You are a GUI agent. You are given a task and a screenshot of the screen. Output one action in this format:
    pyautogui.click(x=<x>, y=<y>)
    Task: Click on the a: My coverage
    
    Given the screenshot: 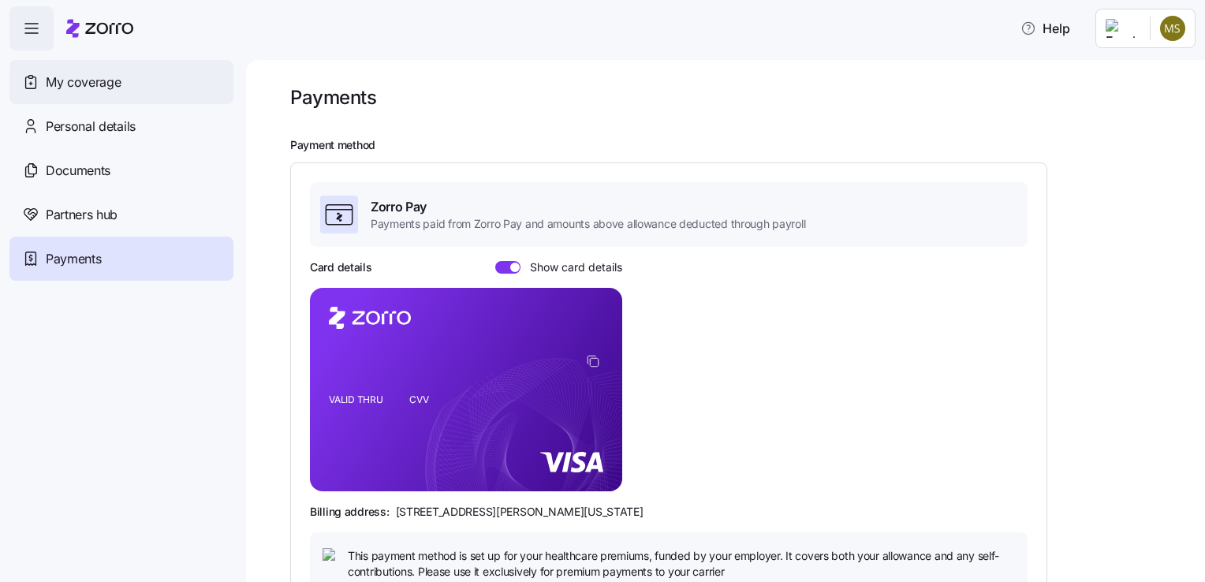 What is the action you would take?
    pyautogui.click(x=121, y=82)
    